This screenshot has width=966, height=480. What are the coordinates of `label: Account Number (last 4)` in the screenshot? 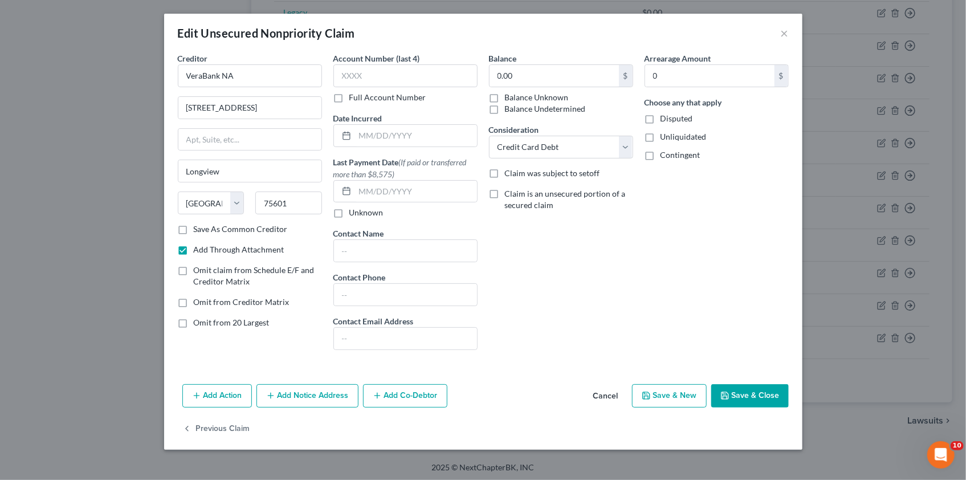 It's located at (377, 58).